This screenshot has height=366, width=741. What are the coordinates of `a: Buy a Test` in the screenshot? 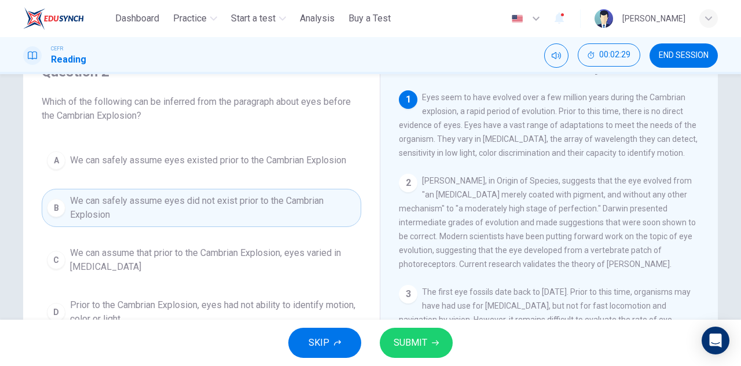 It's located at (369, 19).